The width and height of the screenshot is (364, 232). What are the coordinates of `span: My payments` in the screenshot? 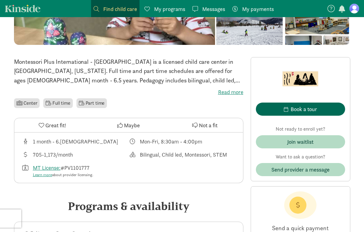 It's located at (258, 9).